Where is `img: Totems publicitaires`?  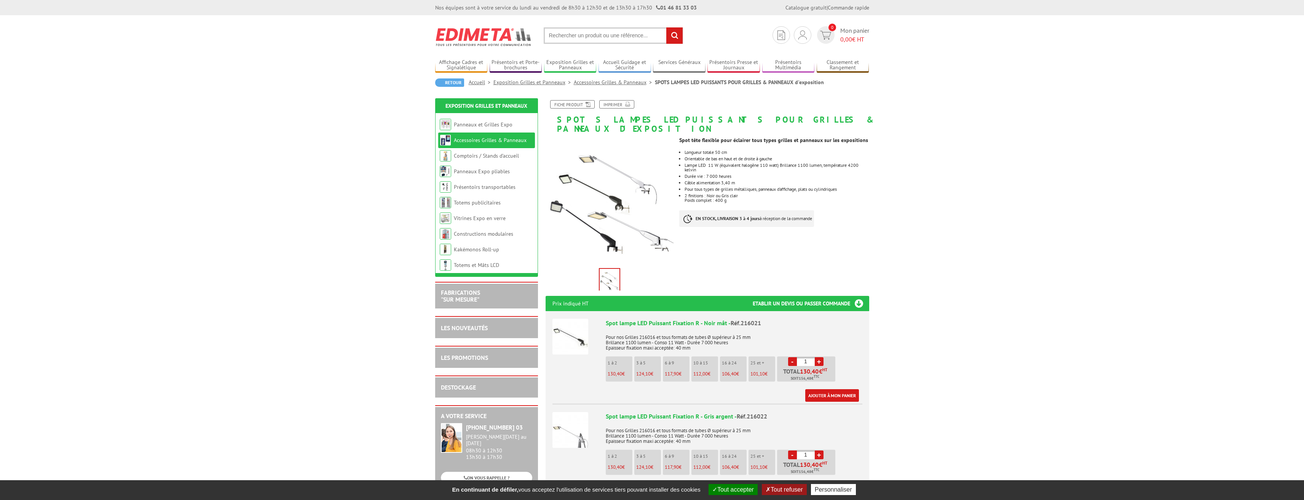
img: Totems publicitaires is located at coordinates (445, 203).